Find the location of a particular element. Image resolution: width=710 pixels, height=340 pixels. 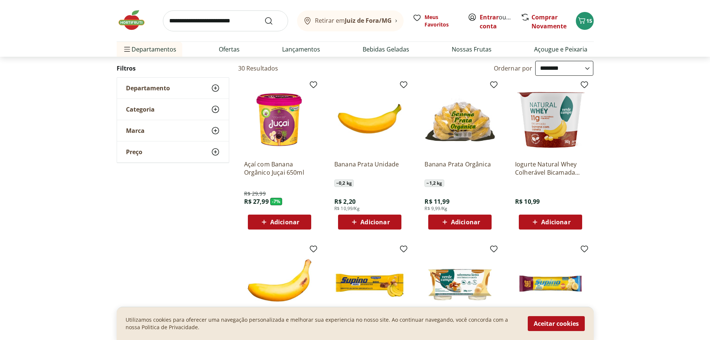

img: Sobremesa Banana e Canela Verde Campo 200g is located at coordinates (460, 283).